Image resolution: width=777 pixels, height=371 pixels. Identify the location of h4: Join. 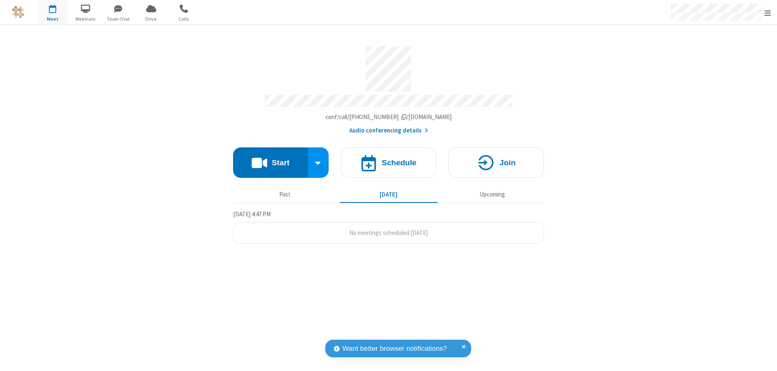
(507, 162).